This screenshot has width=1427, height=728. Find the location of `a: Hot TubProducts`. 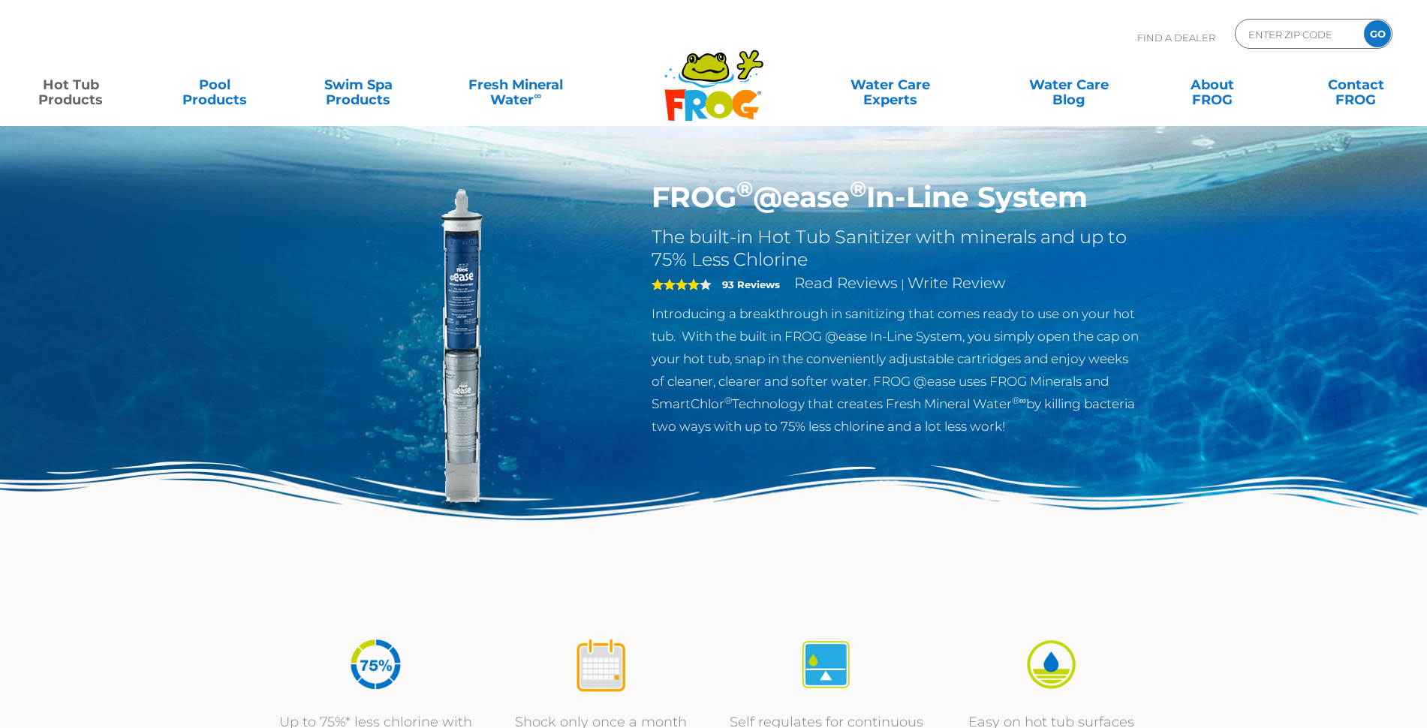

a: Hot TubProducts is located at coordinates (71, 85).